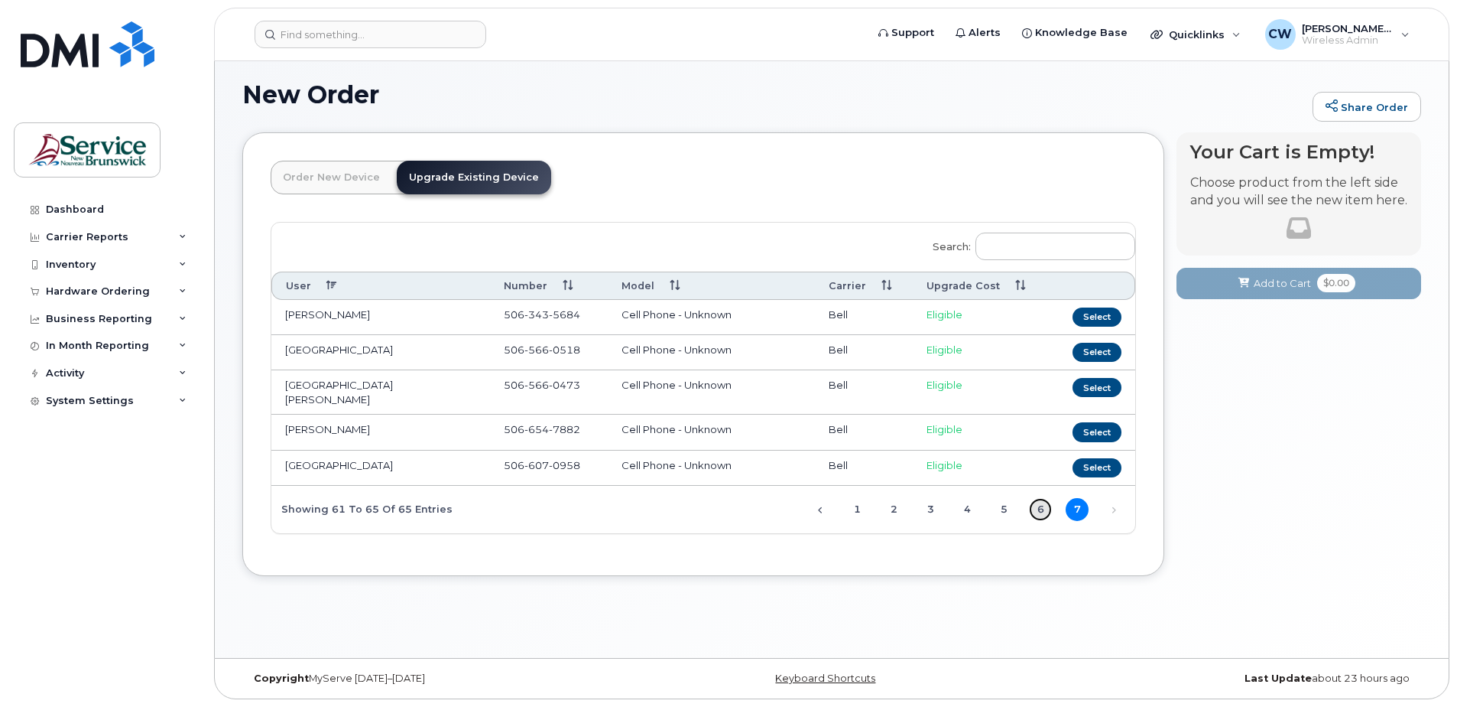 The width and height of the screenshot is (1457, 707). Describe the element at coordinates (1077, 509) in the screenshot. I see `a: 7` at that location.